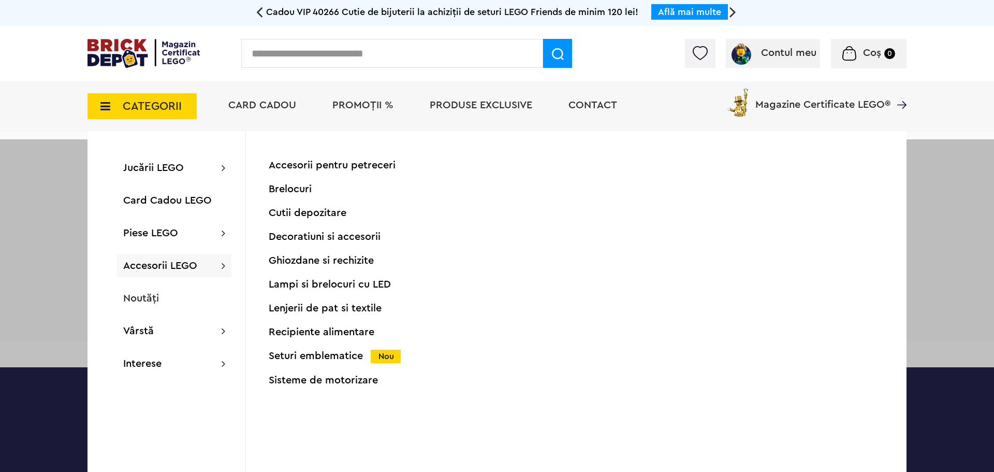 Image resolution: width=994 pixels, height=472 pixels. Describe the element at coordinates (890, 53) in the screenshot. I see `small: 0` at that location.